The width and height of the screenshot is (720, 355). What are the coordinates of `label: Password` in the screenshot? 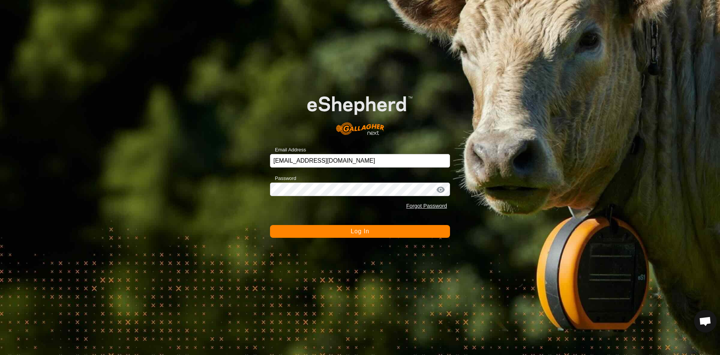 It's located at (283, 178).